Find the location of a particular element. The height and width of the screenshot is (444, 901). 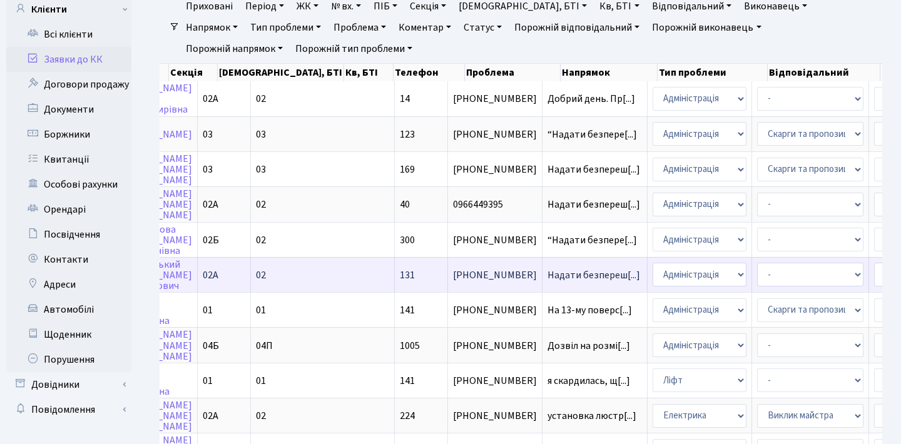

a: Адреси is located at coordinates (69, 285).